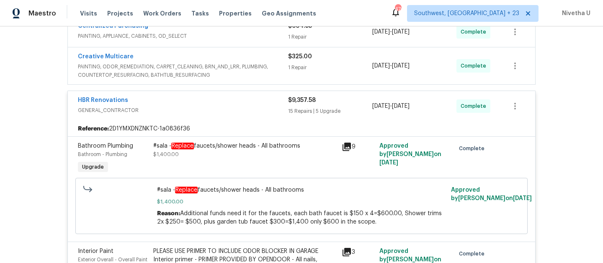 This screenshot has width=603, height=263. Describe the element at coordinates (88, 13) in the screenshot. I see `span: Visits` at that location.